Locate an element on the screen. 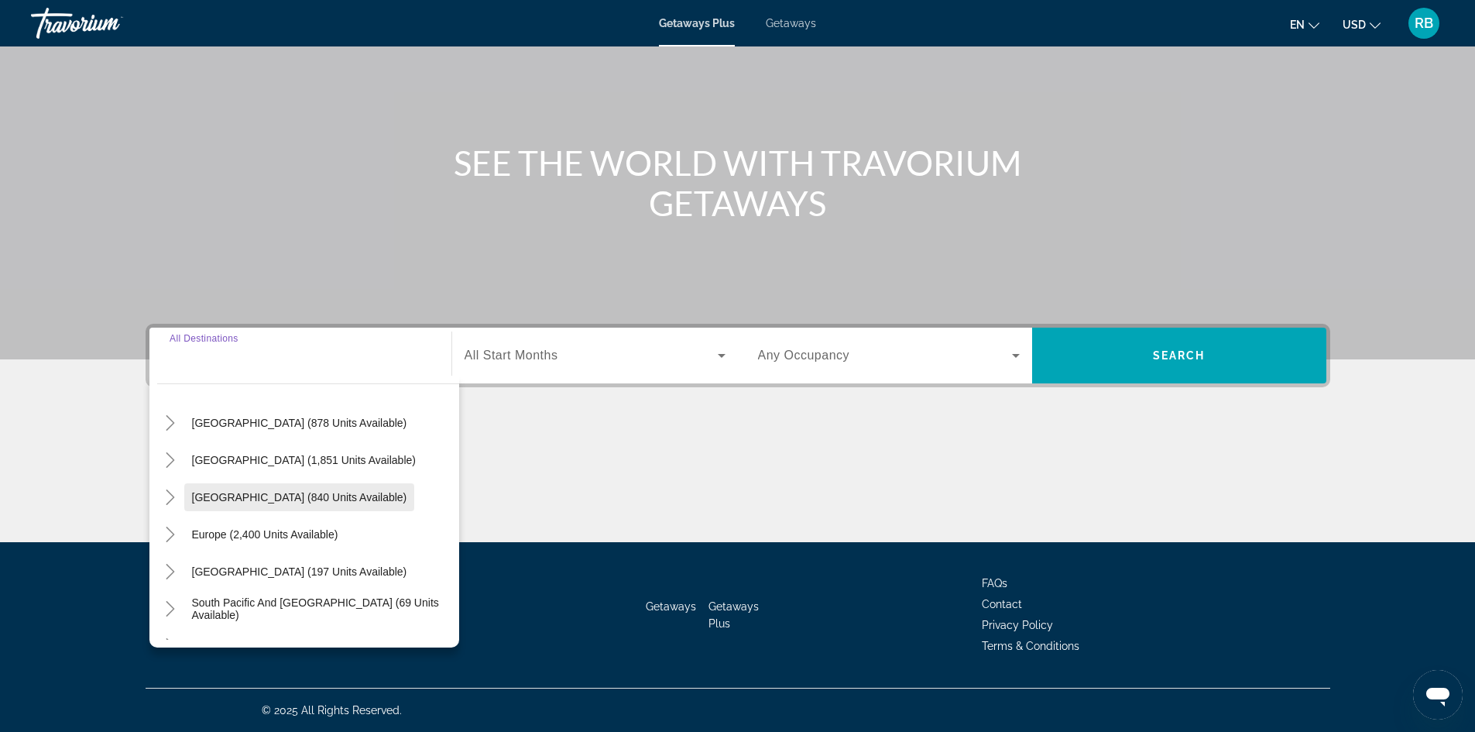 The width and height of the screenshot is (1475, 732). span: Any Occupancy is located at coordinates (804, 355).